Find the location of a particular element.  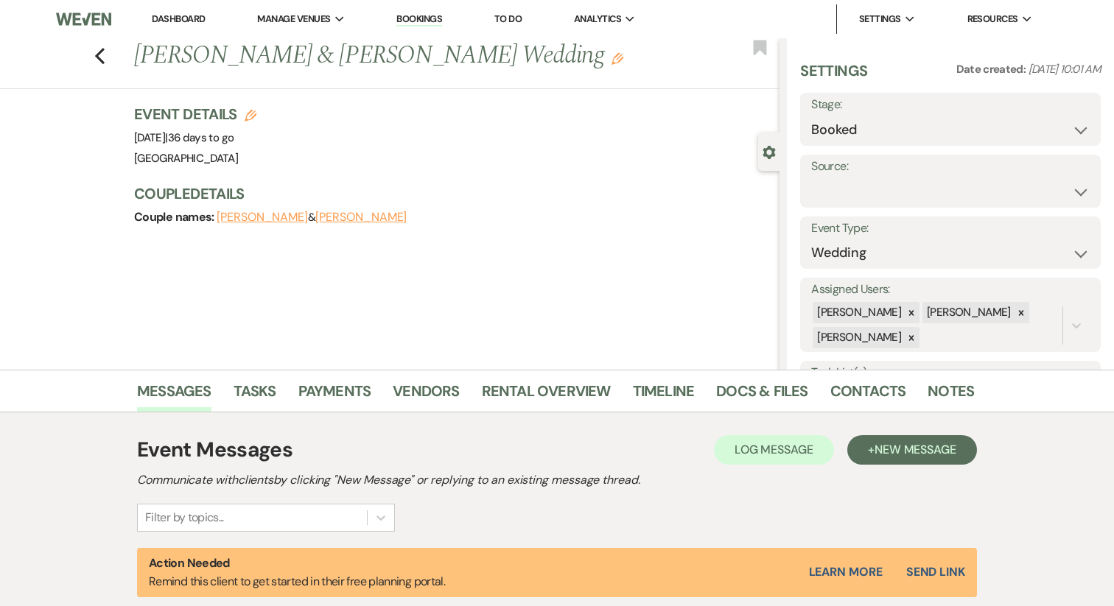

a: Learn More is located at coordinates (846, 573).